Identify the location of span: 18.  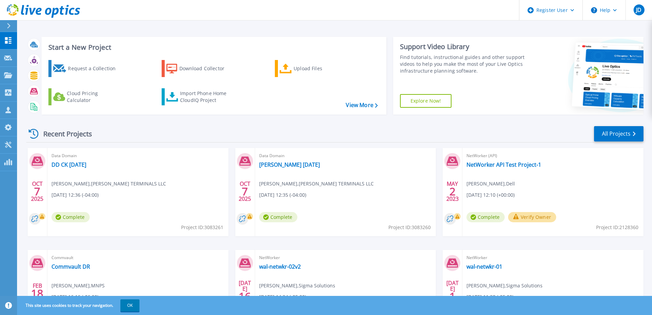
(37, 293).